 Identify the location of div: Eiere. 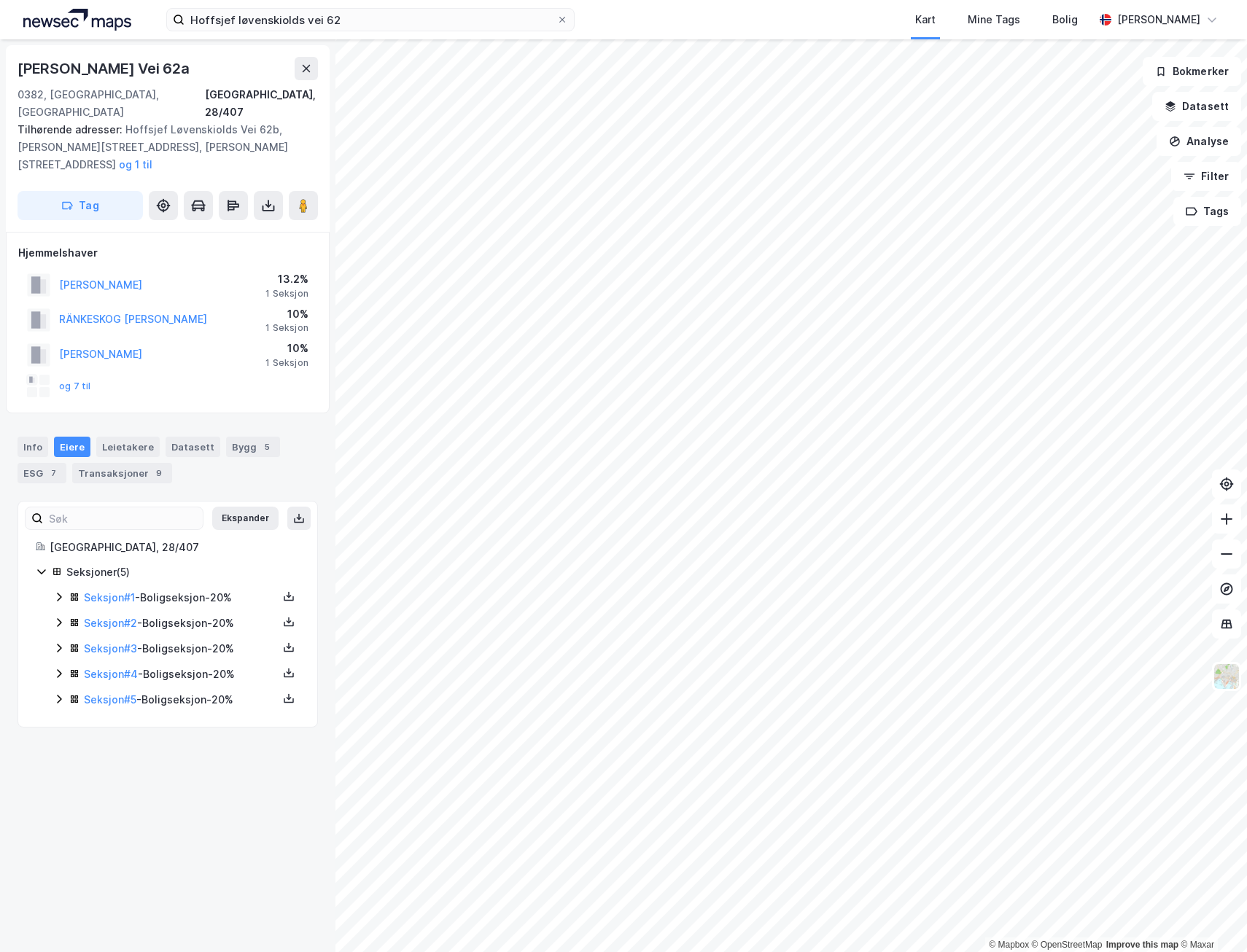
(72, 447).